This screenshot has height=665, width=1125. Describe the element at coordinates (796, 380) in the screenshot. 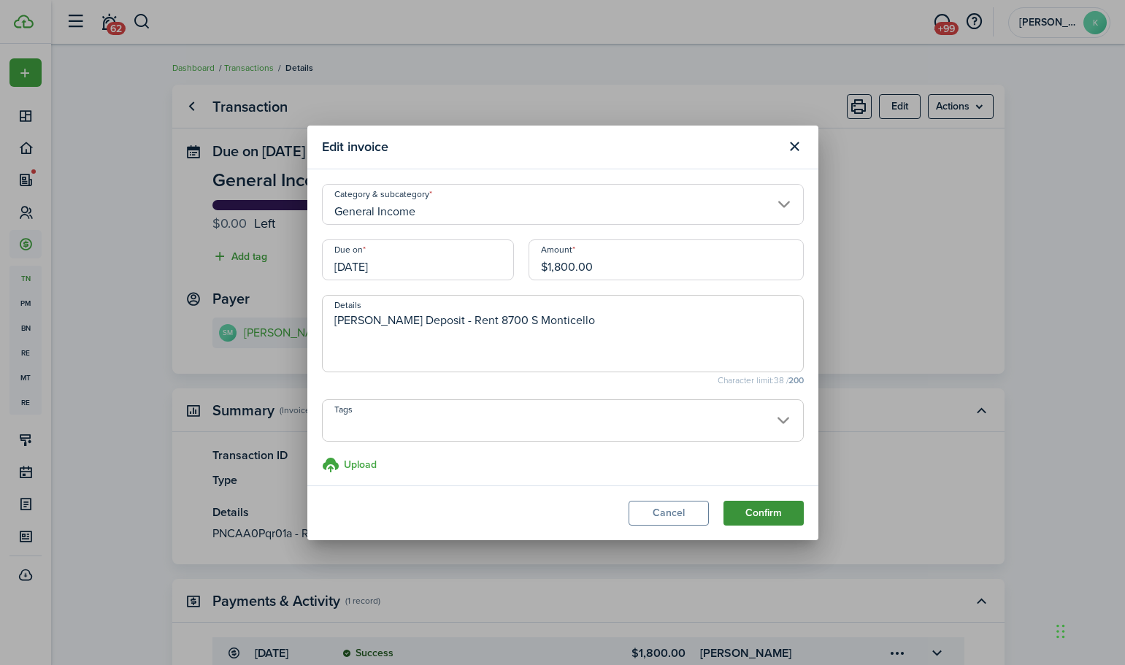

I see `b: 200` at that location.